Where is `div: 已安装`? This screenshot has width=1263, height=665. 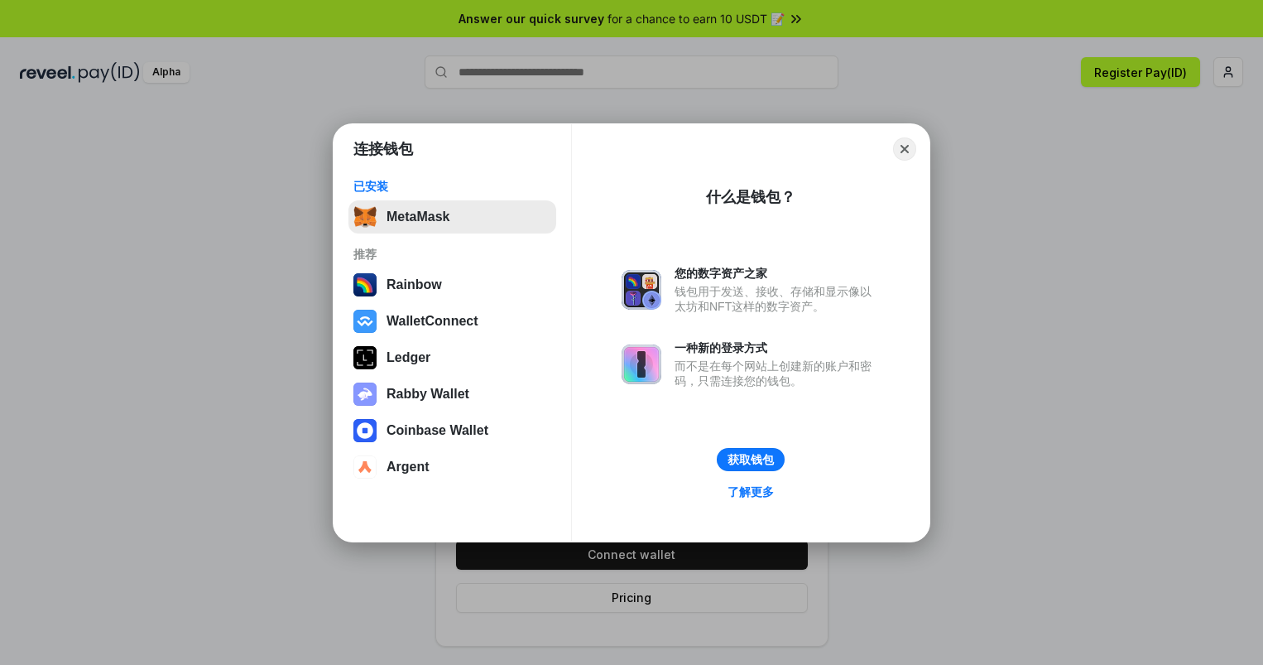
div: 已安装 is located at coordinates (452, 186).